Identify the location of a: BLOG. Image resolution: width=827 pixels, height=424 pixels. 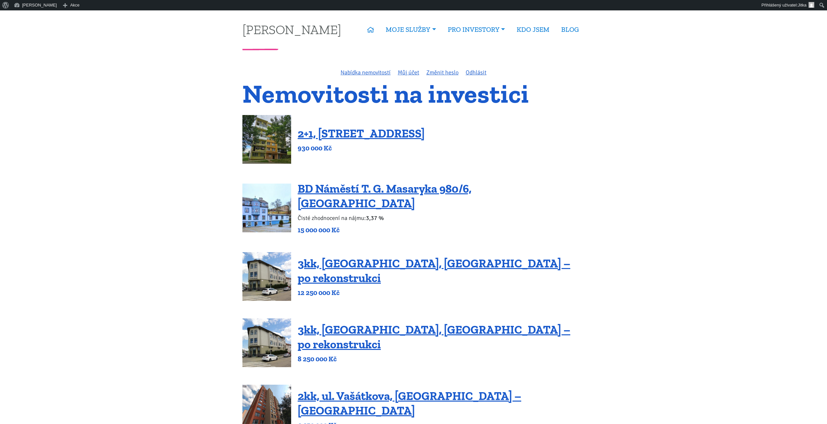
(570, 30).